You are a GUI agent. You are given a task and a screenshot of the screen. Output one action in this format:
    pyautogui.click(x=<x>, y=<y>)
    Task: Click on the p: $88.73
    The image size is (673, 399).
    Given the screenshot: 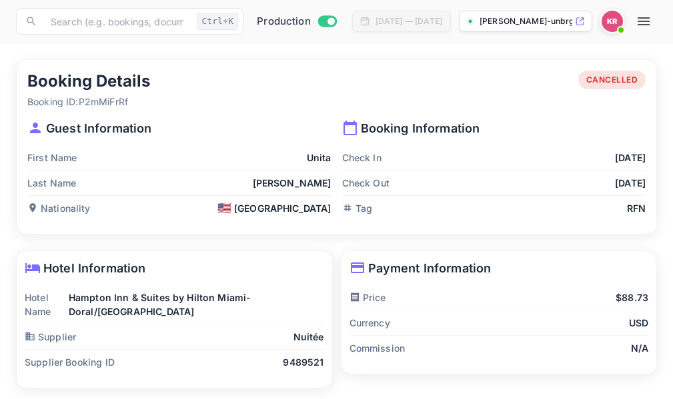 What is the action you would take?
    pyautogui.click(x=632, y=297)
    